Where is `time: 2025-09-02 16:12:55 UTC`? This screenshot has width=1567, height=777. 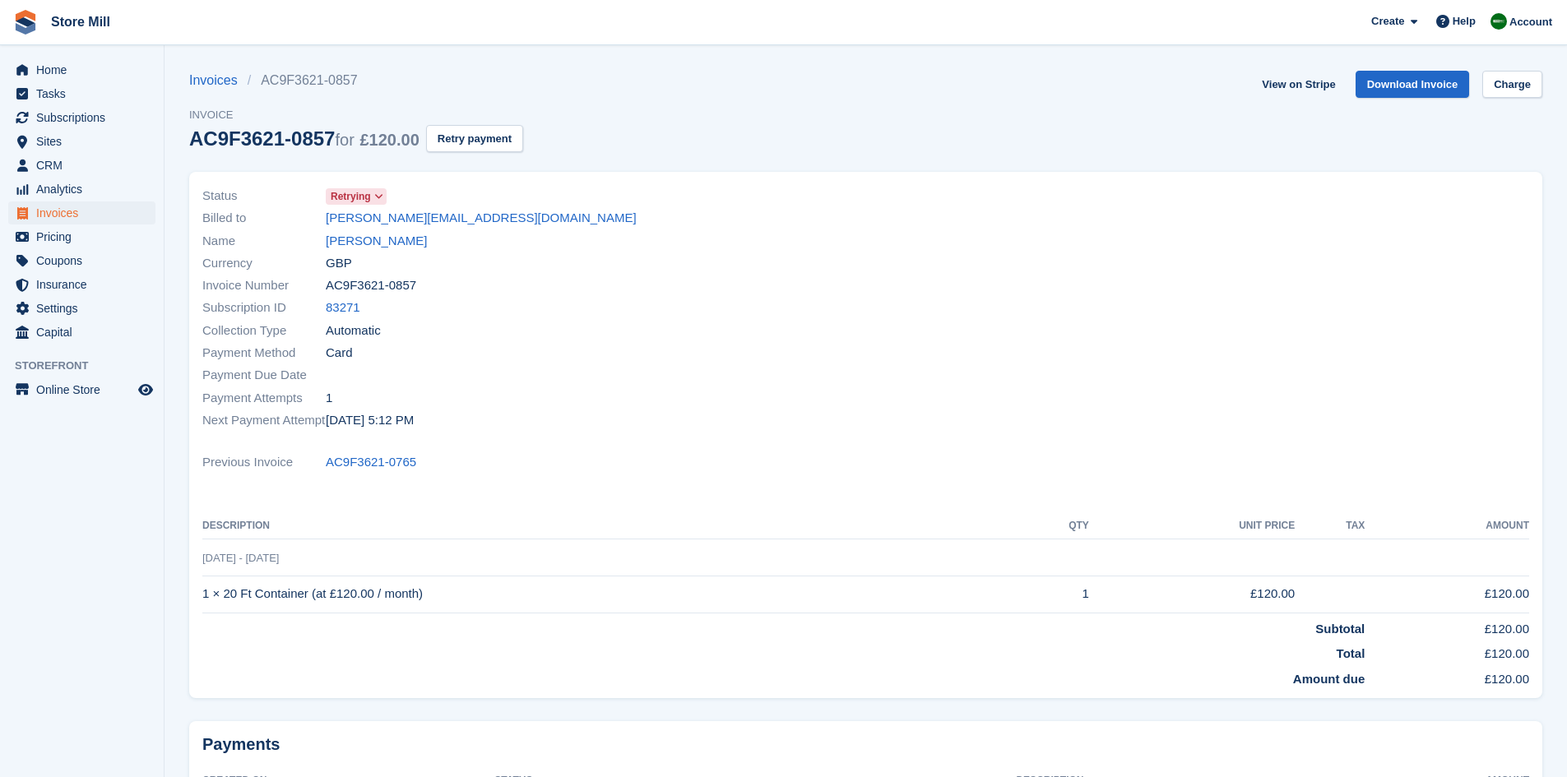
time: 2025-09-02 16:12:55 UTC is located at coordinates (369, 420).